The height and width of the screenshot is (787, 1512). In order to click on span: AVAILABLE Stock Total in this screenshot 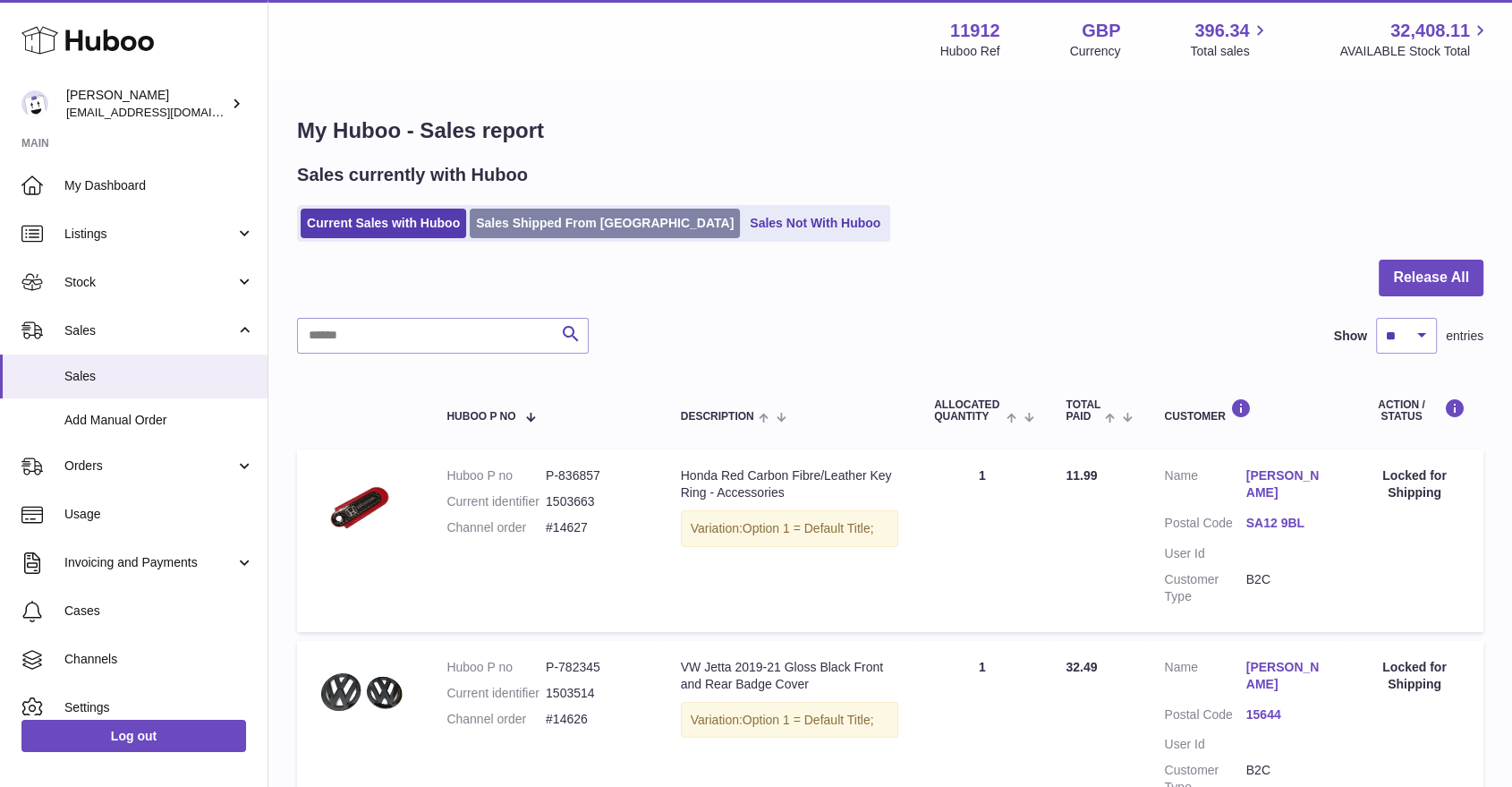, I will do `click(1415, 51)`.